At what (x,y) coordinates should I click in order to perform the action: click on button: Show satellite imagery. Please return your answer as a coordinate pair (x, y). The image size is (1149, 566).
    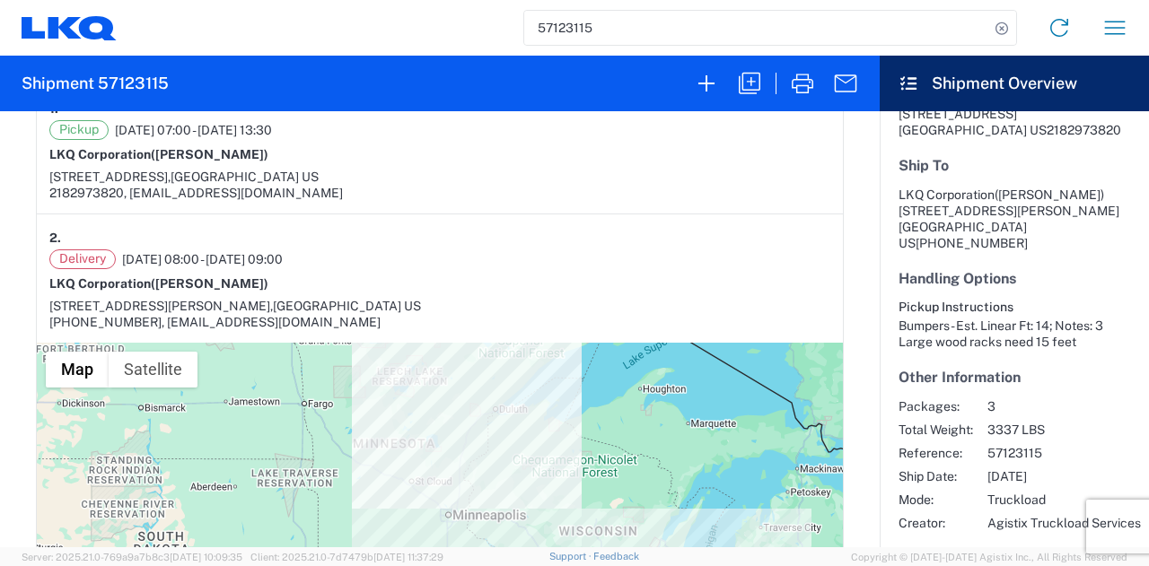
    Looking at the image, I should click on (153, 370).